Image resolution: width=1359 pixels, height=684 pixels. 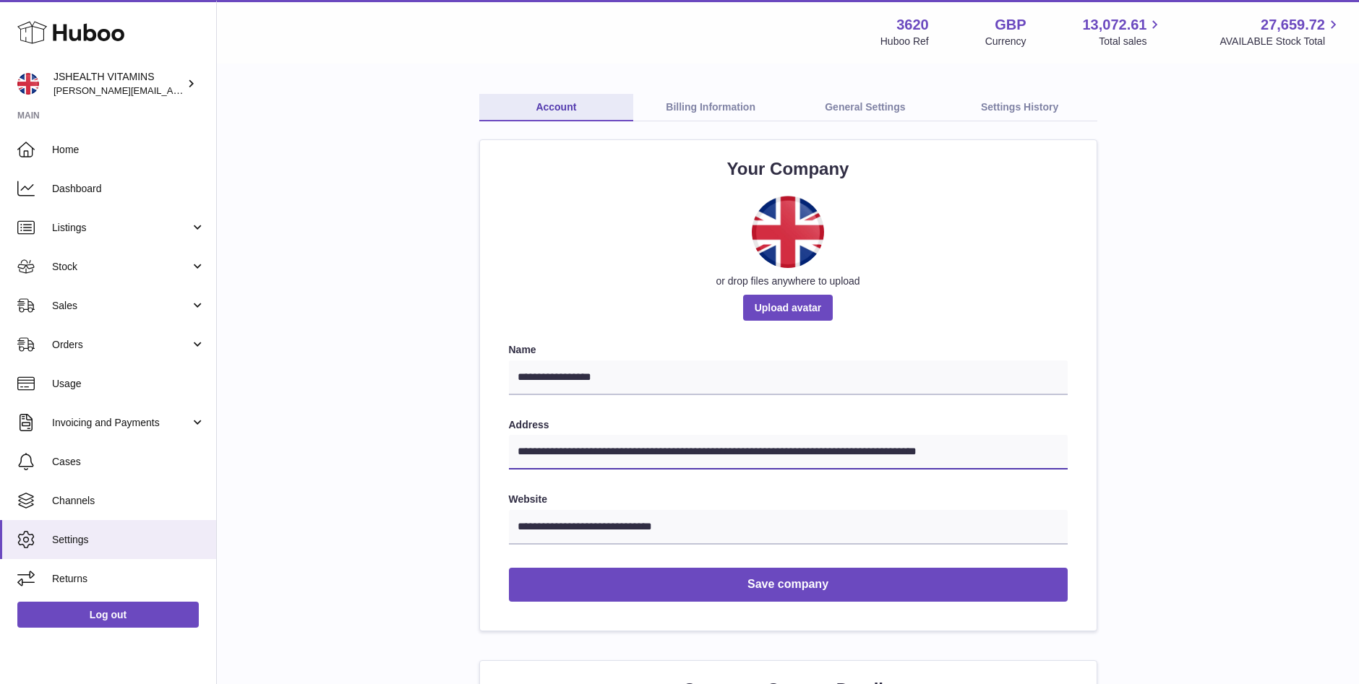 I want to click on a: Billing Information, so click(x=710, y=108).